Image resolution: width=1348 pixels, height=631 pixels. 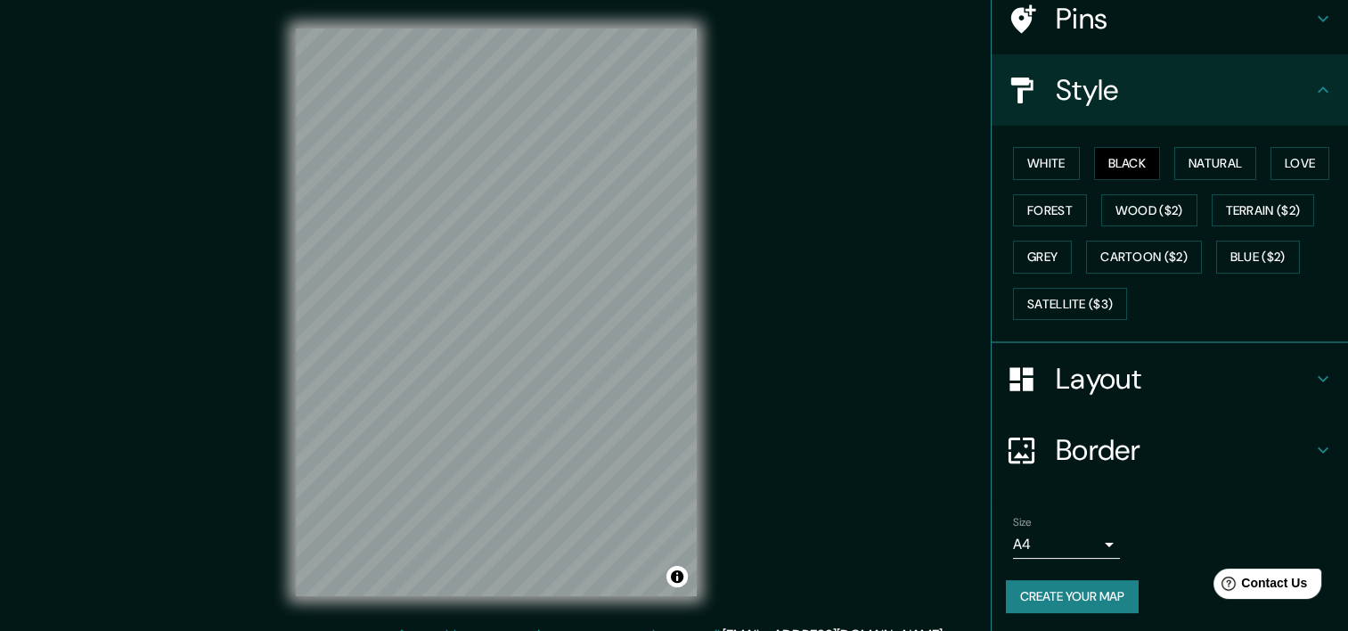 What do you see at coordinates (1150, 210) in the screenshot?
I see `button: Wood ($2)` at bounding box center [1150, 210].